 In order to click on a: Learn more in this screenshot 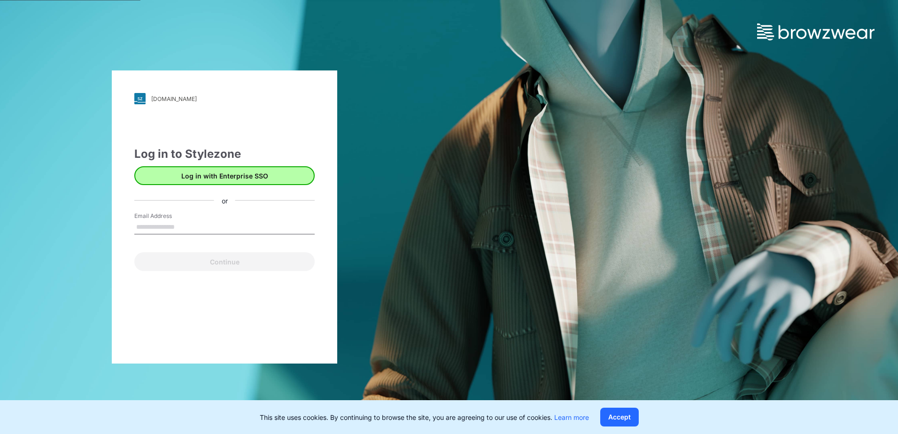, I will do `click(572, 417)`.